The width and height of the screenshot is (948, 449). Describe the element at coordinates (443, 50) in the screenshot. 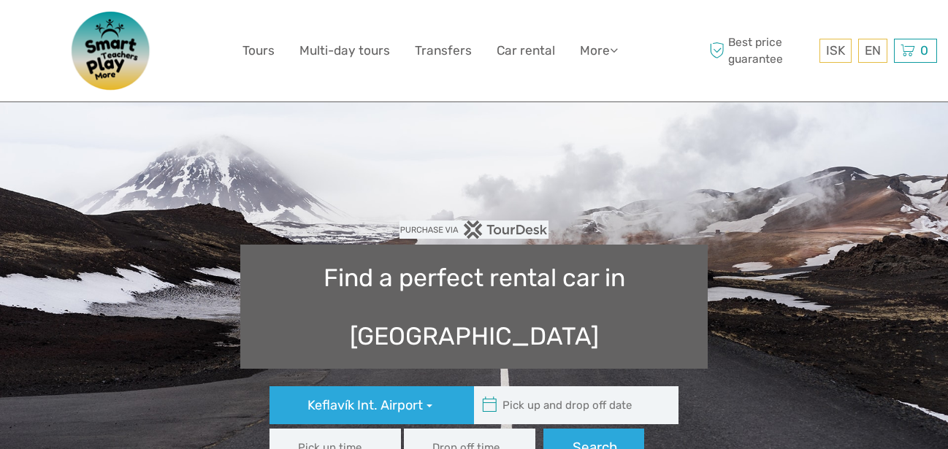

I see `a: Transfers` at that location.